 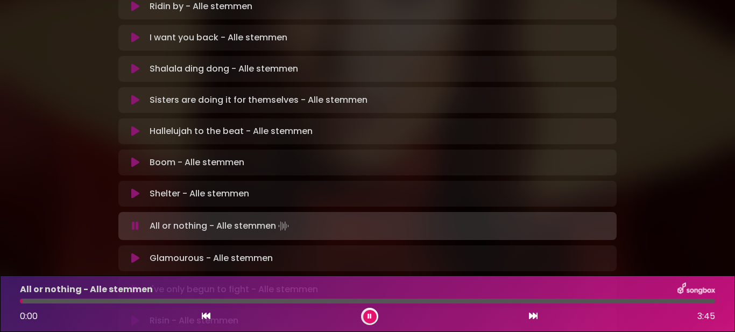 I want to click on p: Shalala ding dong - Alle stemmen, so click(x=224, y=69).